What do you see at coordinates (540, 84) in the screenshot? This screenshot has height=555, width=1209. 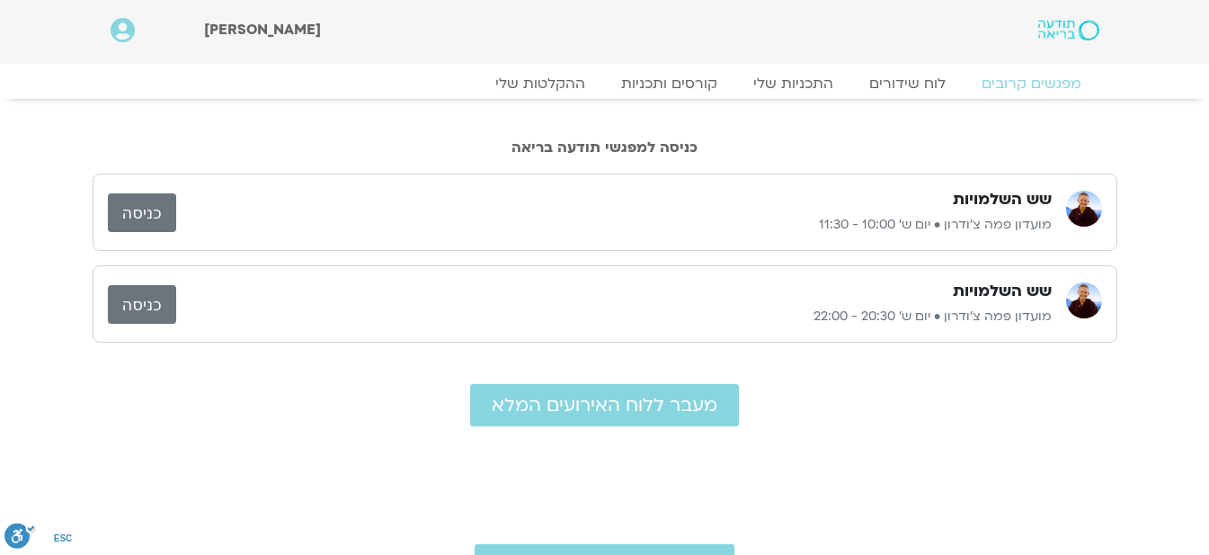 I see `a: ההקלטות שלי` at bounding box center [540, 84].